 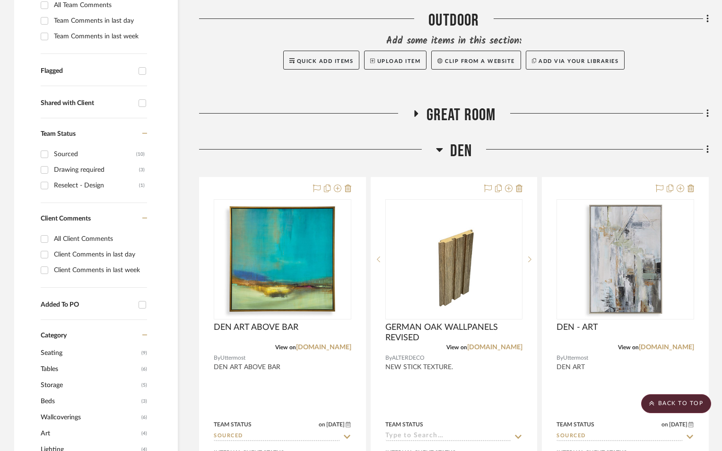 What do you see at coordinates (408, 357) in the screenshot?
I see `span: ALTERDECO` at bounding box center [408, 357].